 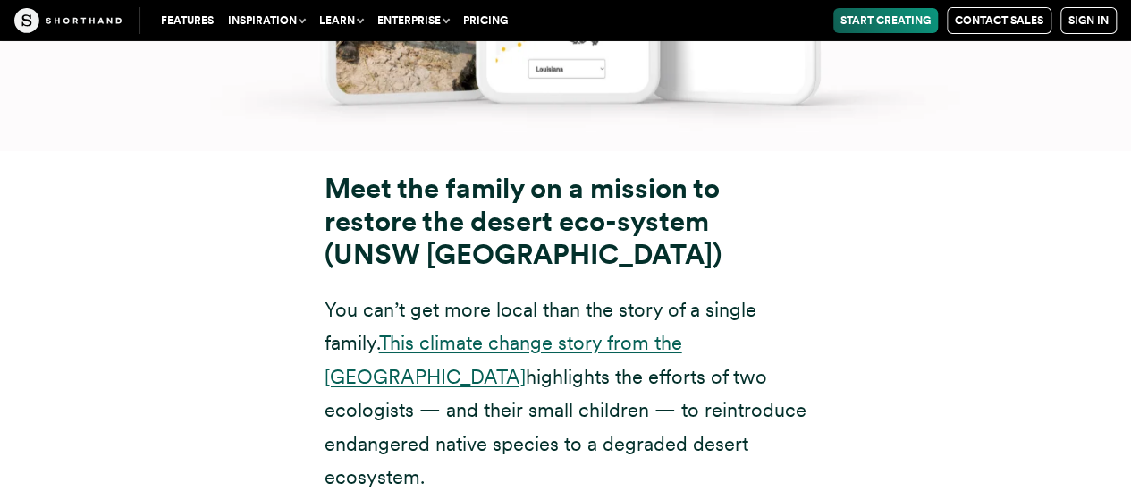 I want to click on a: Pricing, so click(x=486, y=21).